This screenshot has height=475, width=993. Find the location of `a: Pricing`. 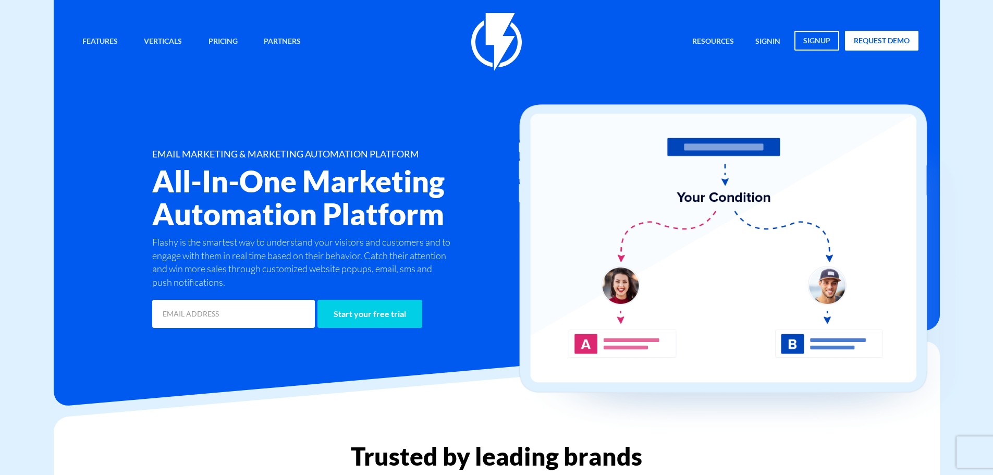

a: Pricing is located at coordinates (223, 42).